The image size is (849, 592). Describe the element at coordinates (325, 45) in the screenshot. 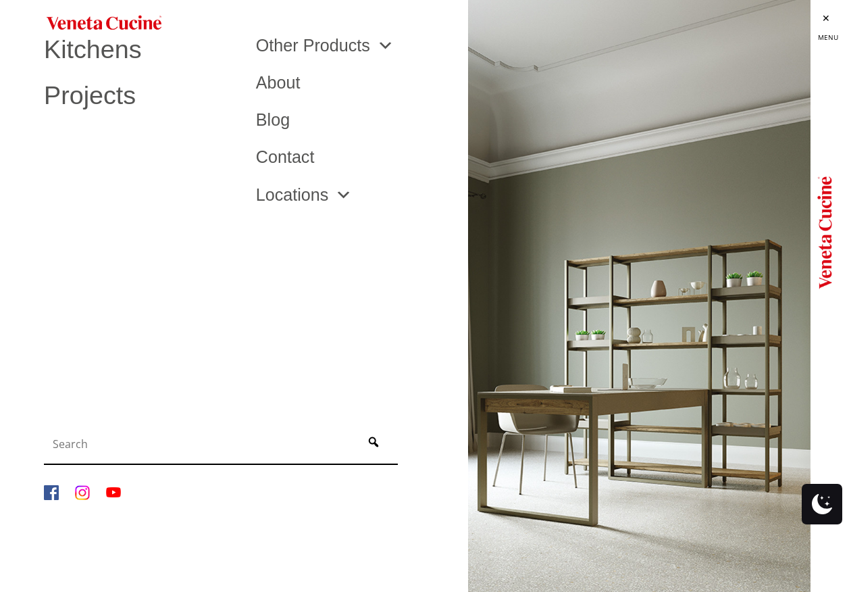

I see `a: Other Products` at that location.